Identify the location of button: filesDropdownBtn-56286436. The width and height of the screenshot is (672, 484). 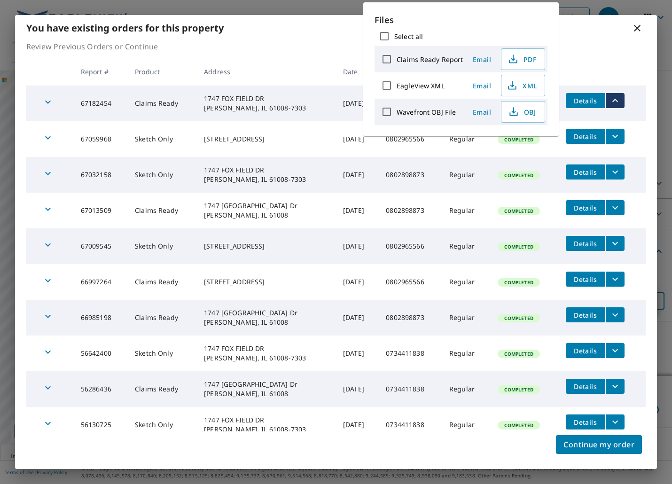
(615, 386).